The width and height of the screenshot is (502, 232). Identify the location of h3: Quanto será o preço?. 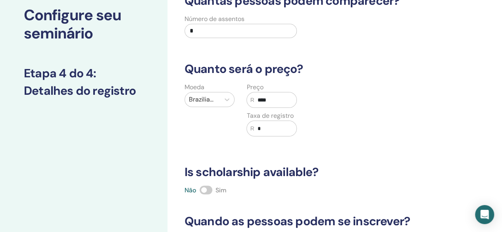
(309, 69).